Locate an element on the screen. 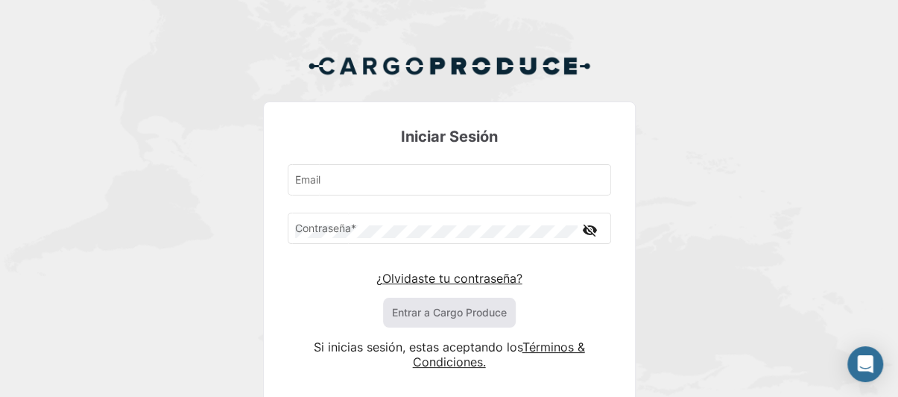  div: Abrir Intercom Messenger is located at coordinates (866, 364).